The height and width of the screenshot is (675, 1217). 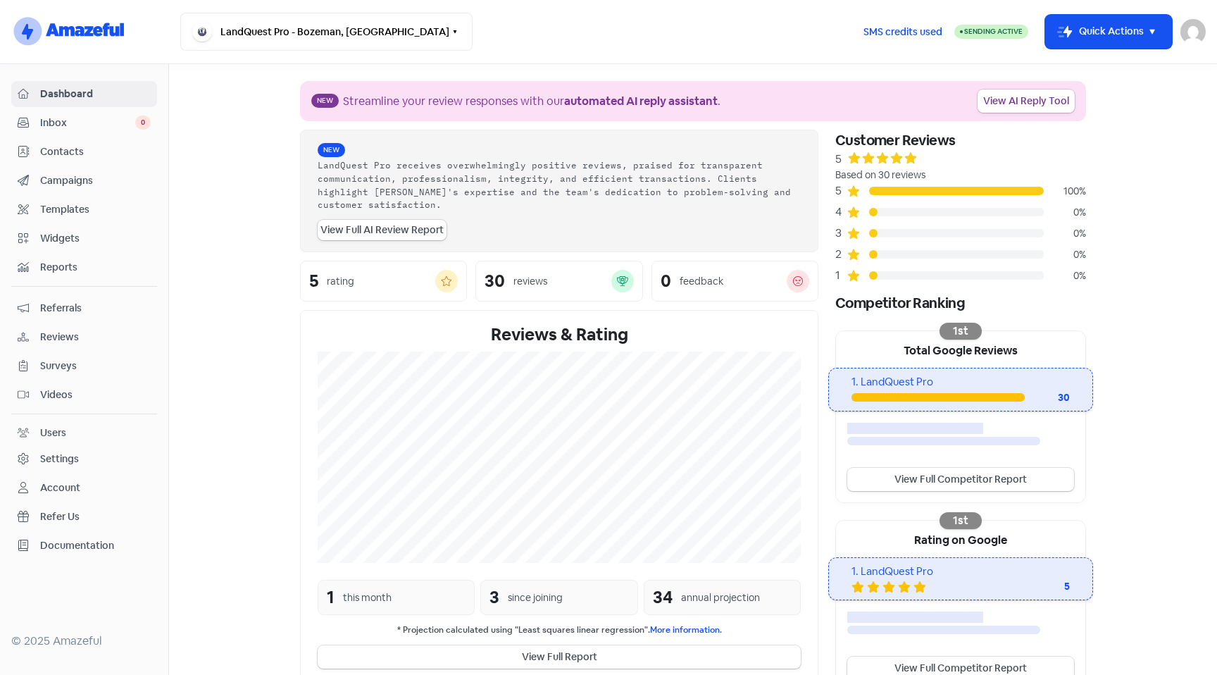 What do you see at coordinates (84, 180) in the screenshot?
I see `a: Campaigns` at bounding box center [84, 180].